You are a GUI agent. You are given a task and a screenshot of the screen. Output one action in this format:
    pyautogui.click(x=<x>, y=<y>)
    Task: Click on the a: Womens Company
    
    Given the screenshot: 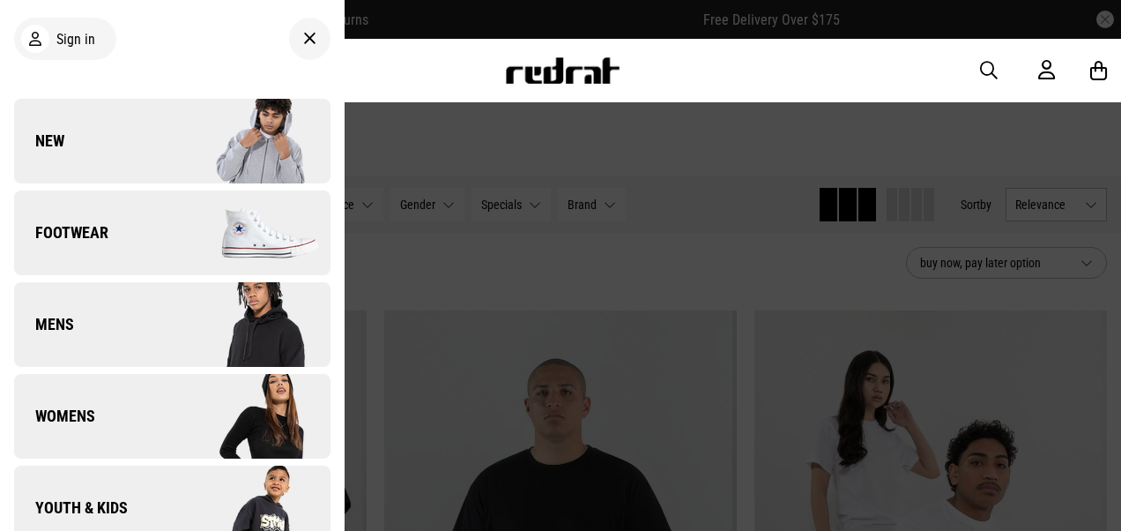 What is the action you would take?
    pyautogui.click(x=172, y=416)
    